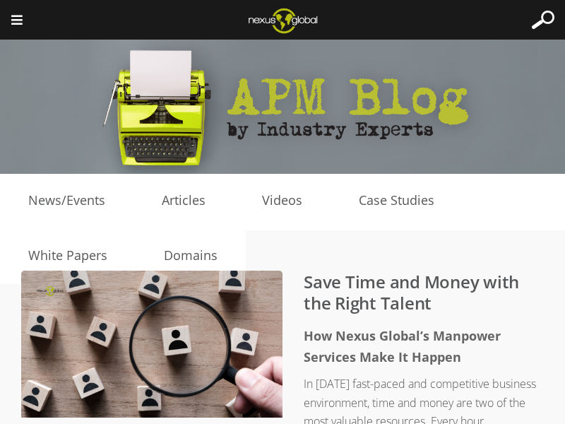 The width and height of the screenshot is (565, 424). What do you see at coordinates (411, 292) in the screenshot?
I see `a: Save Time and Money with the Right Talent` at bounding box center [411, 292].